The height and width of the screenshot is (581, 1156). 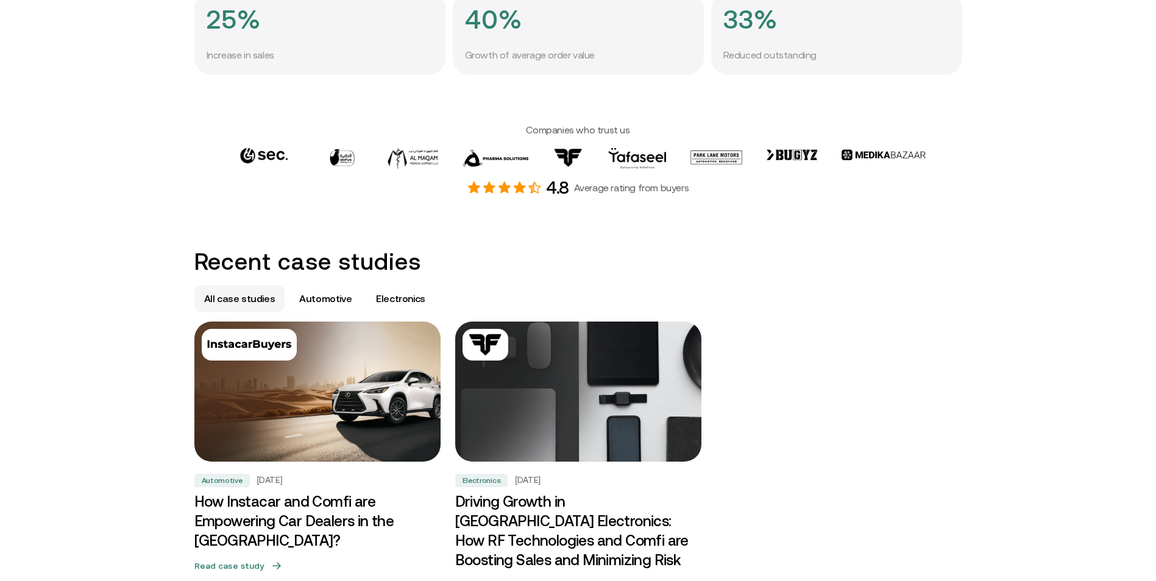 What do you see at coordinates (631, 188) in the screenshot?
I see `p: Average rating from buyers` at bounding box center [631, 188].